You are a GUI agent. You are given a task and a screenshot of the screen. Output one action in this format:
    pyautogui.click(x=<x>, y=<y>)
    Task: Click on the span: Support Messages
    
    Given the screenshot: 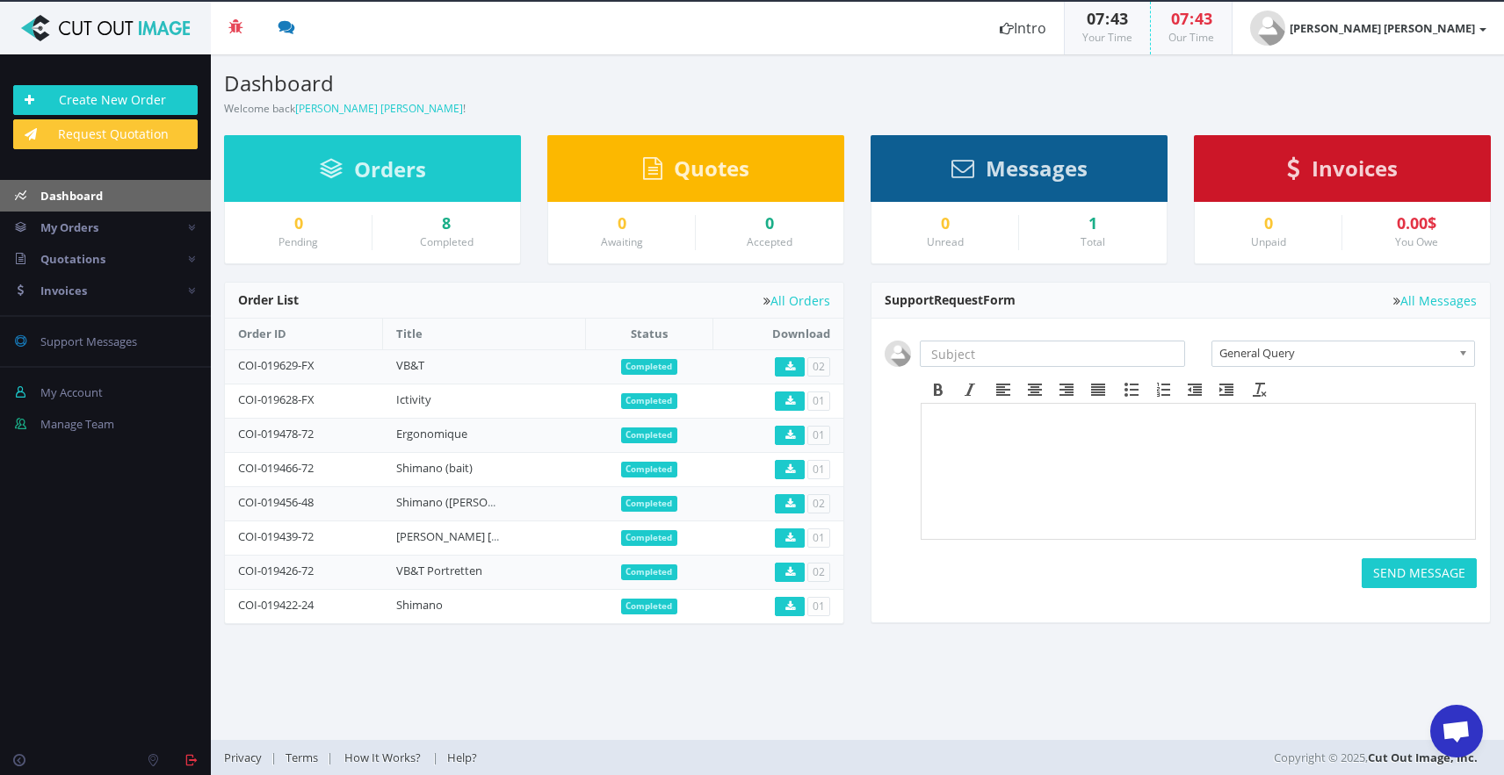 What is the action you would take?
    pyautogui.click(x=89, y=342)
    